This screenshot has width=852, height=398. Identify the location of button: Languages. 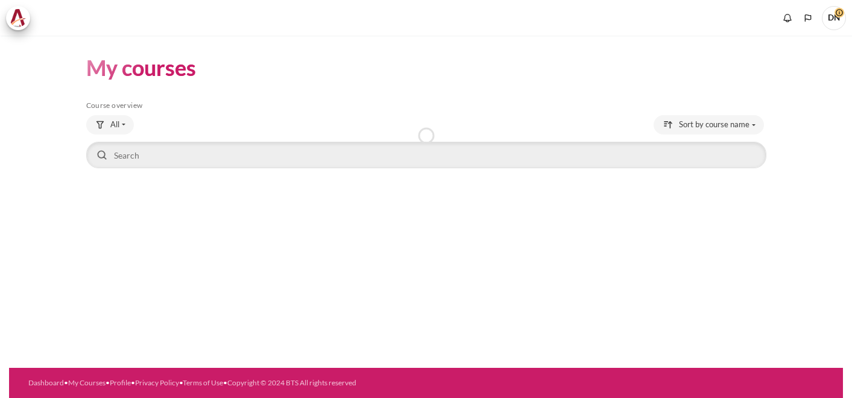
(808, 18).